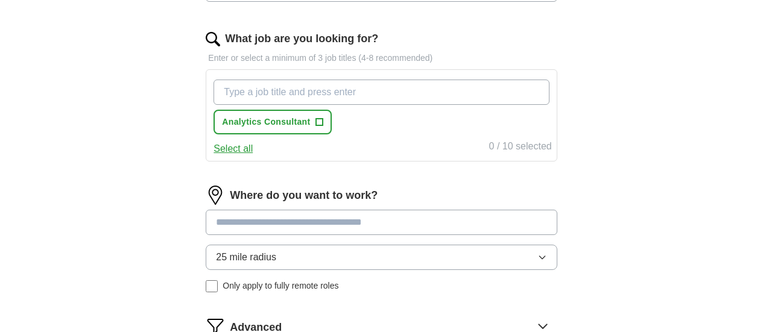 The image size is (763, 332). Describe the element at coordinates (233, 149) in the screenshot. I see `button: Select all` at that location.